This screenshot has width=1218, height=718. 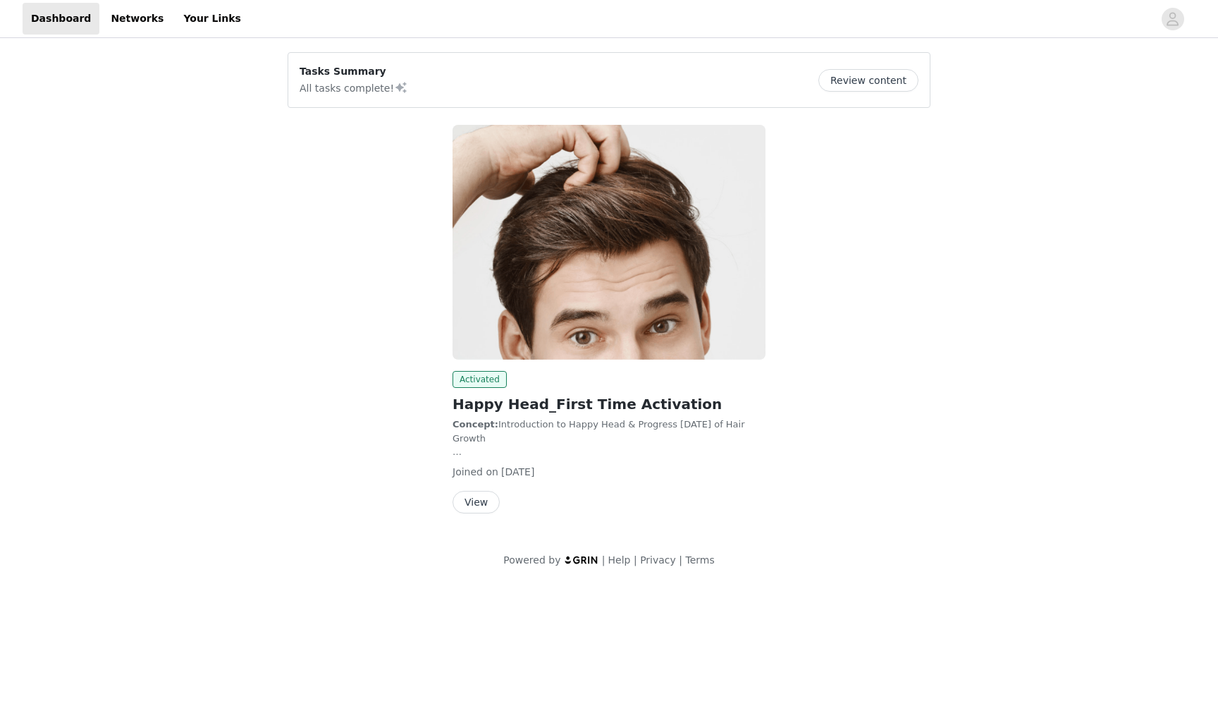 I want to click on a: Networks, so click(x=137, y=18).